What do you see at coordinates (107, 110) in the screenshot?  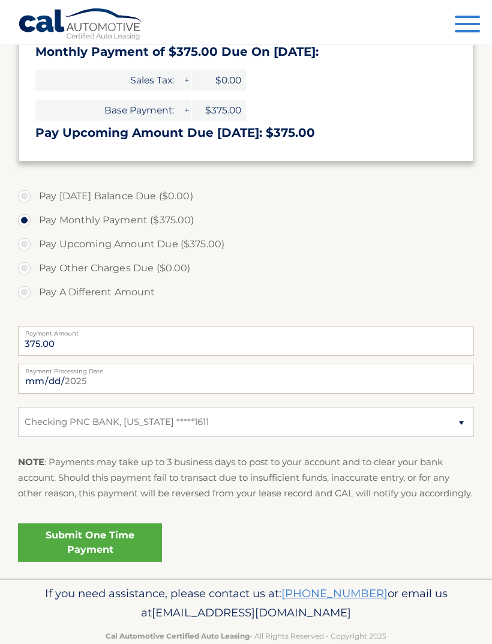 I see `span: Base Payment:` at bounding box center [107, 110].